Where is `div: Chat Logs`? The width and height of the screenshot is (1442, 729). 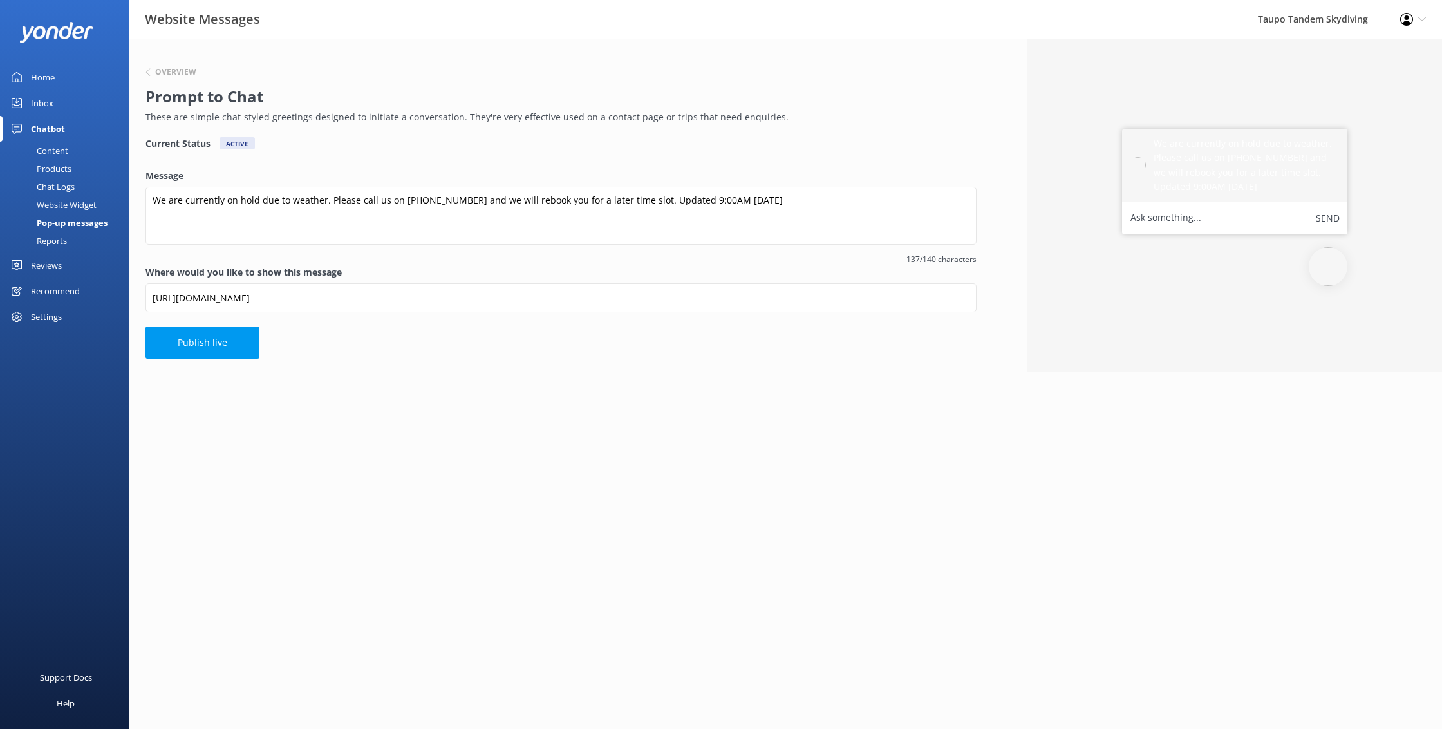
div: Chat Logs is located at coordinates (41, 187).